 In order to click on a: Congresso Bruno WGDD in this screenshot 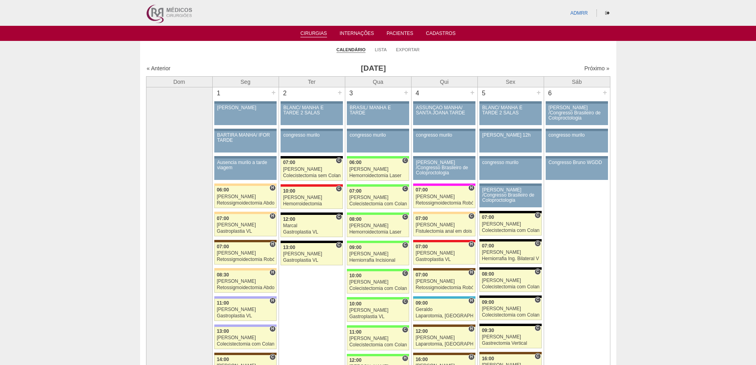, I will do `click(577, 169)`.